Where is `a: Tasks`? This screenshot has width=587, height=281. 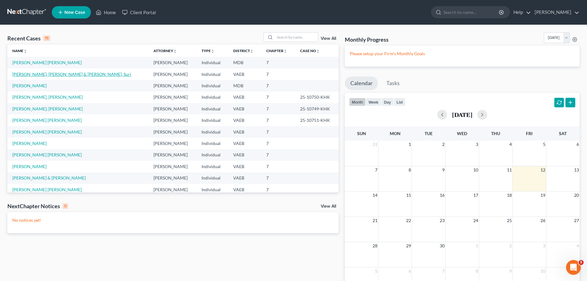 a: Tasks is located at coordinates (393, 83).